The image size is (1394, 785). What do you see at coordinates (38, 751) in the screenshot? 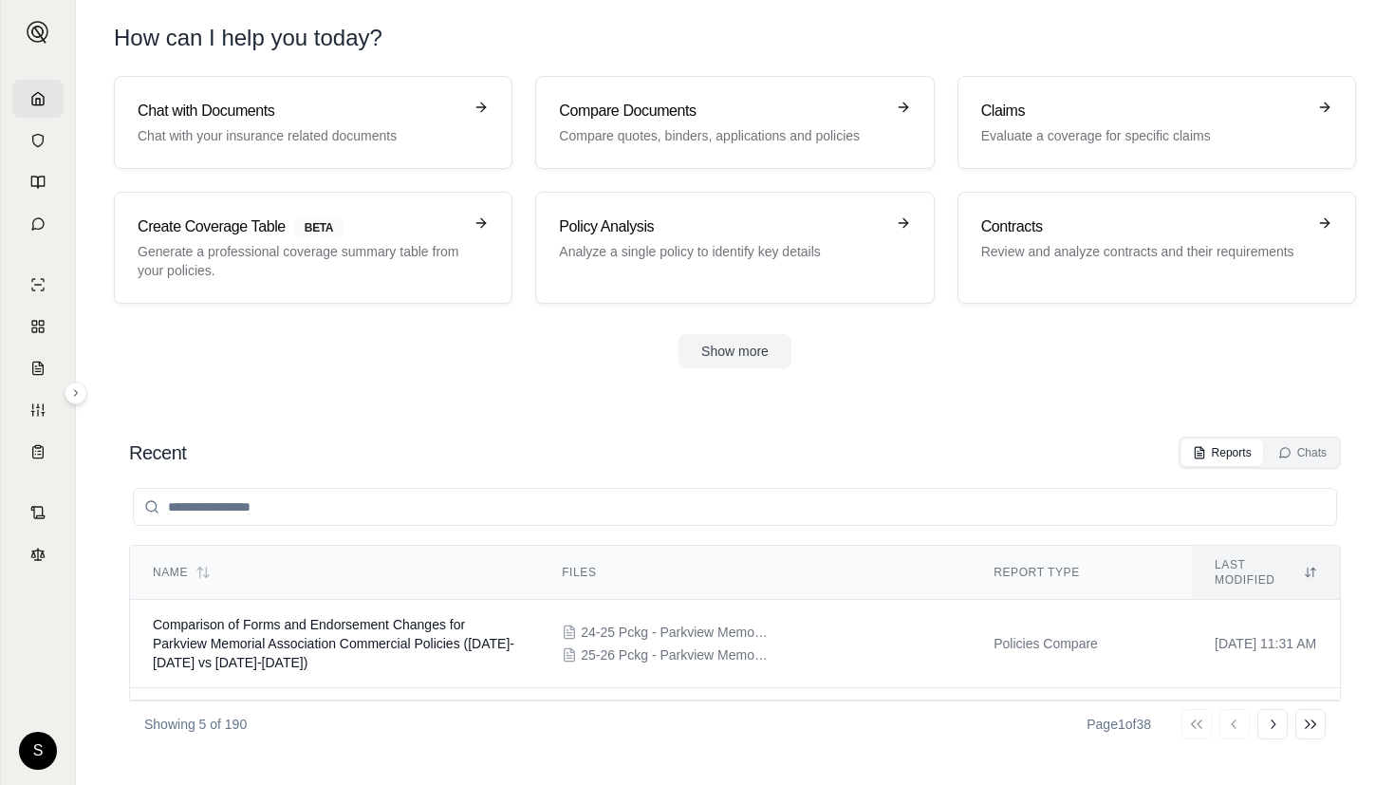
I see `div: S` at bounding box center [38, 751].